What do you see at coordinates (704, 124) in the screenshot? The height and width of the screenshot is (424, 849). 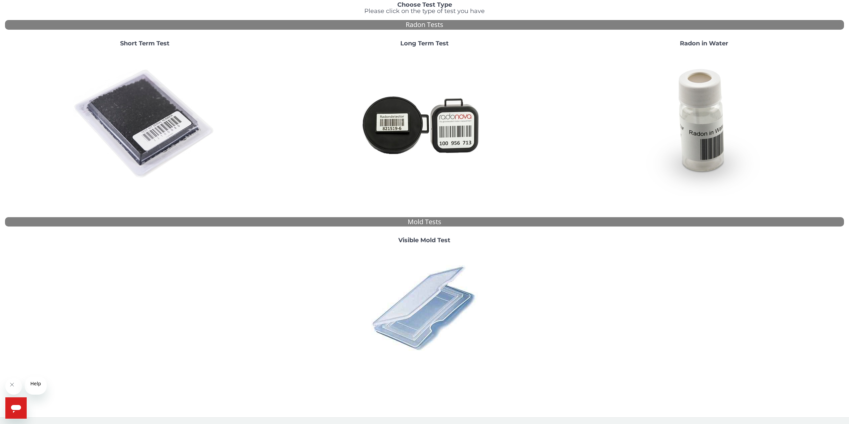 I see `img: RadoninWater.jpg` at bounding box center [704, 124].